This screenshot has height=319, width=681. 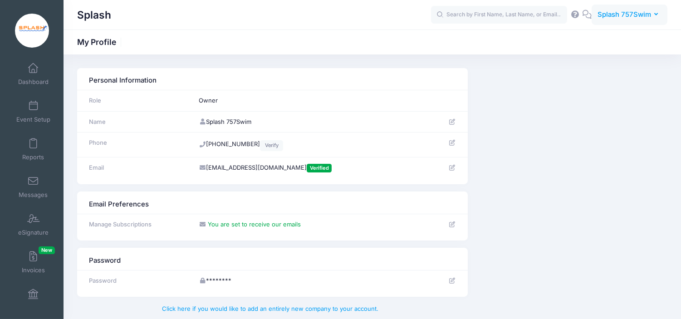 I want to click on div: Manage Subscriptions, so click(x=137, y=225).